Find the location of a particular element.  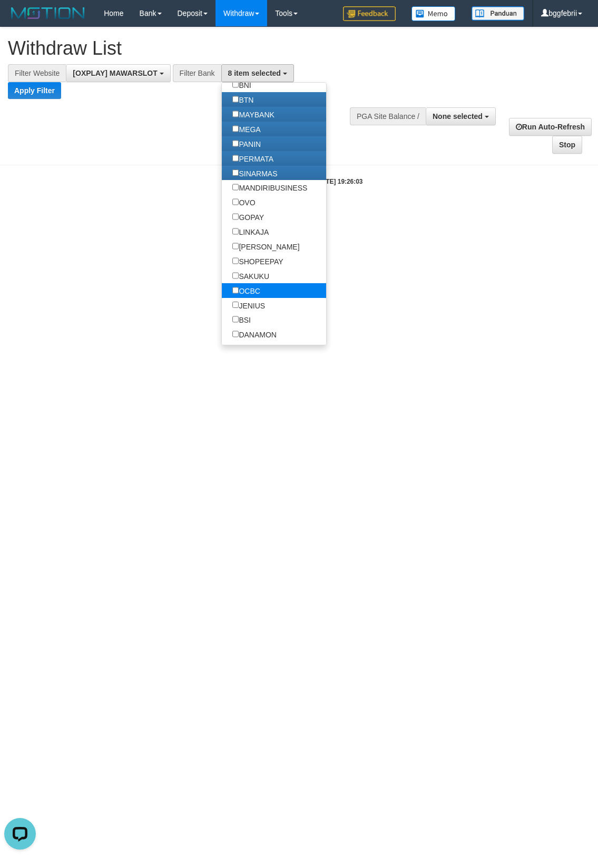

input: SAKUKU is located at coordinates (235, 275).